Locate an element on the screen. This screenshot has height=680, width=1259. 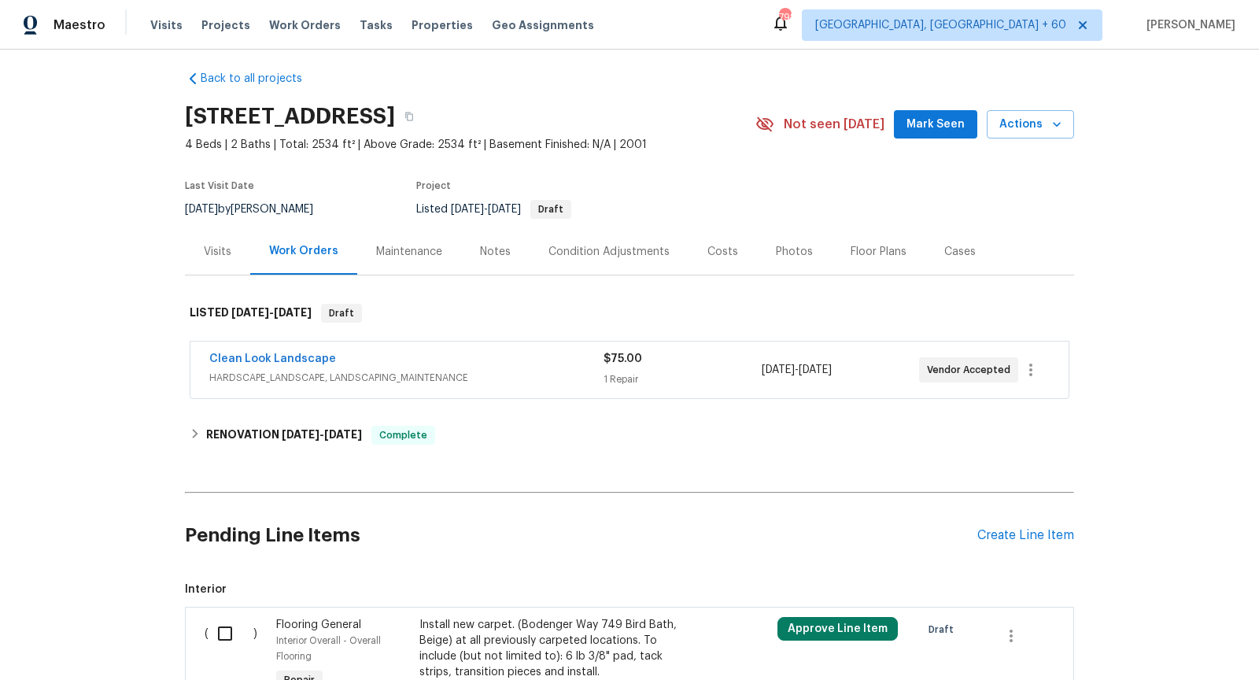
div: Work Orders is located at coordinates (304, 251).